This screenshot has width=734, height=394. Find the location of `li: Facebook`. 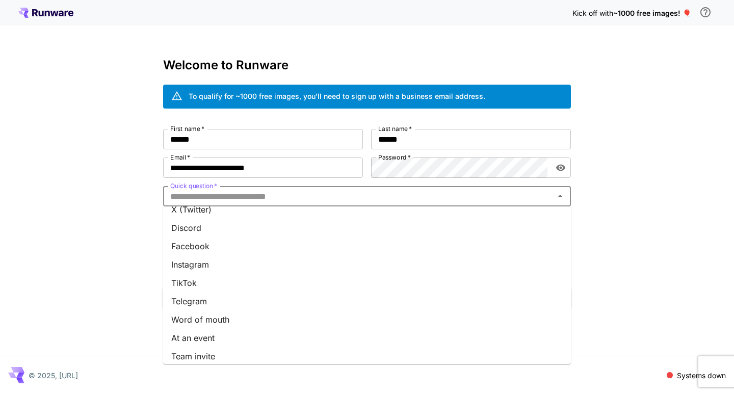

li: Facebook is located at coordinates (367, 246).